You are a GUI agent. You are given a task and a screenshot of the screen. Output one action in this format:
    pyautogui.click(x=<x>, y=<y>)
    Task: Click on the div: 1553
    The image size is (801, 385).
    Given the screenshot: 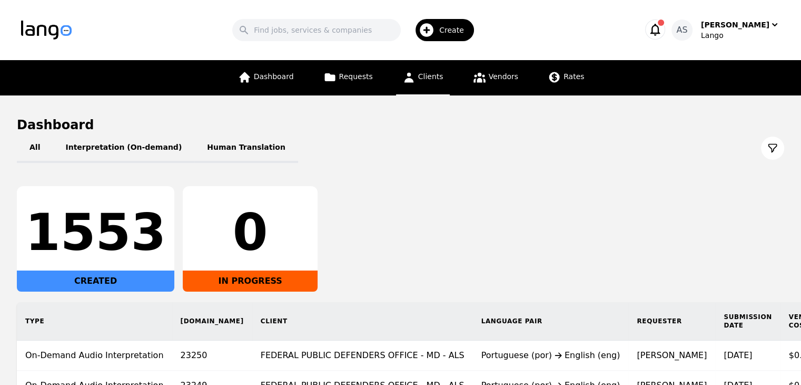 What is the action you would take?
    pyautogui.click(x=95, y=232)
    